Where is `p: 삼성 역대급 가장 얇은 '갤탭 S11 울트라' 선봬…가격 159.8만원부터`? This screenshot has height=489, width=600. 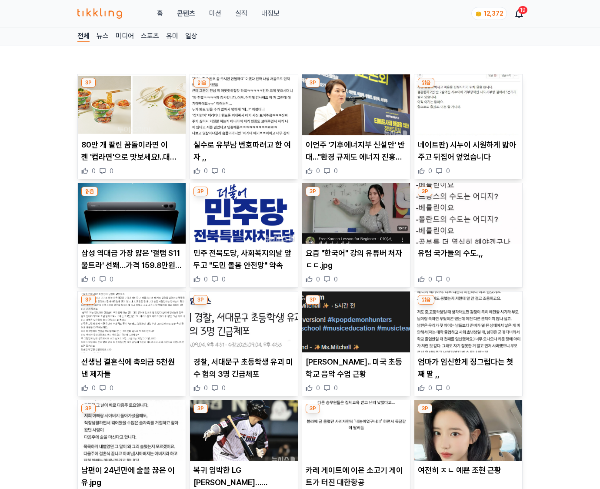 p: 삼성 역대급 가장 얇은 '갤탭 S11 울트라' 선봬…가격 159.8만원부터 is located at coordinates (132, 259).